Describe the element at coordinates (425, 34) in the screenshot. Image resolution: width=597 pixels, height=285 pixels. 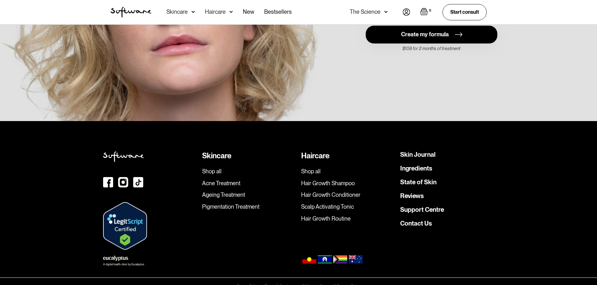
I see `div: Create my formula` at that location.